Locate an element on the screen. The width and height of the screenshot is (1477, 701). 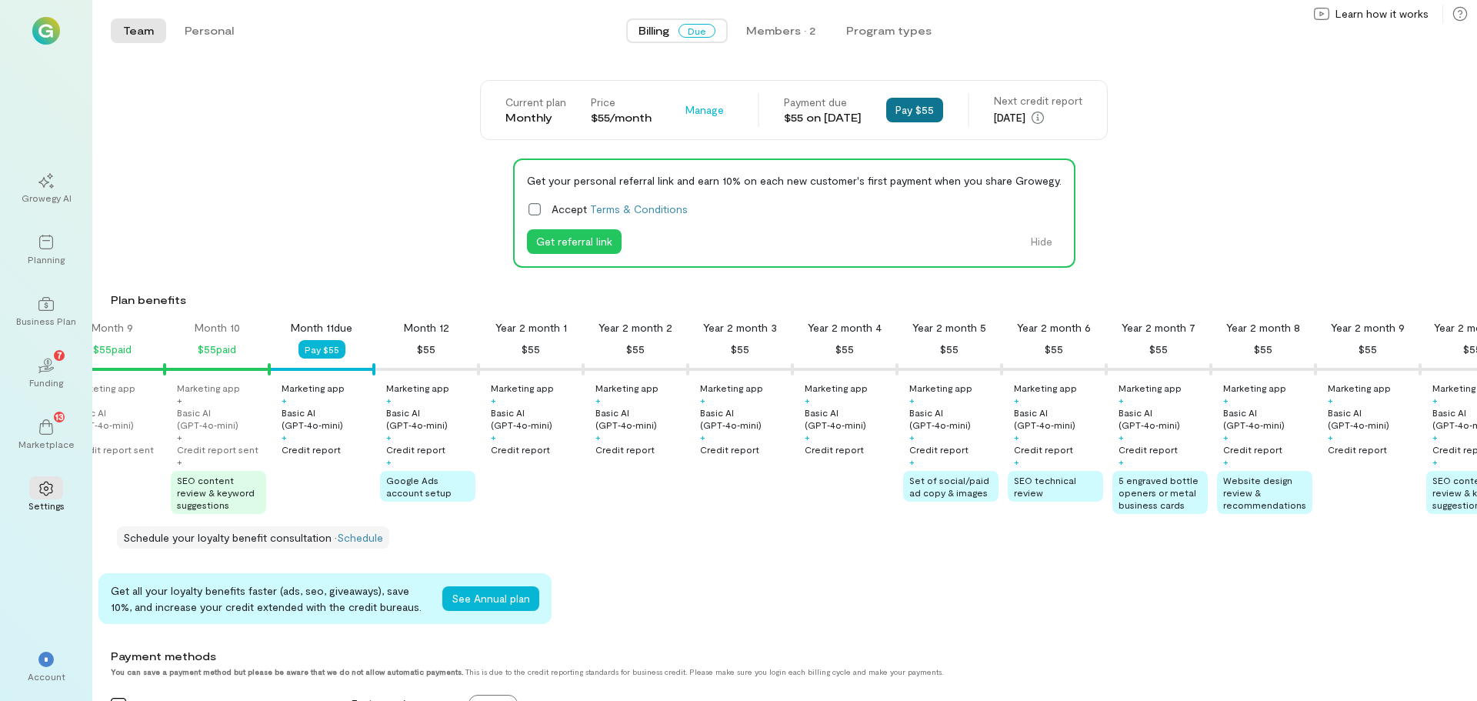
strong: You can save a payment method but please be aware that we do not allow automatic payments. is located at coordinates (287, 672).